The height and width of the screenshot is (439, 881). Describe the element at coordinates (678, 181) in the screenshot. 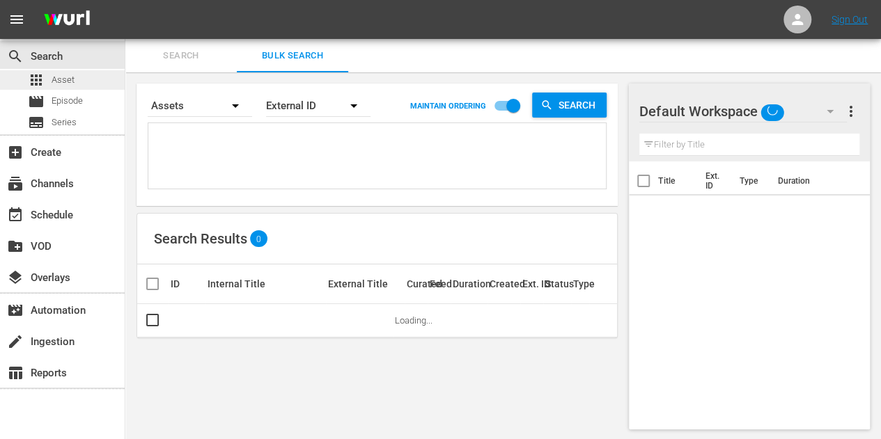

I see `th: Title` at that location.